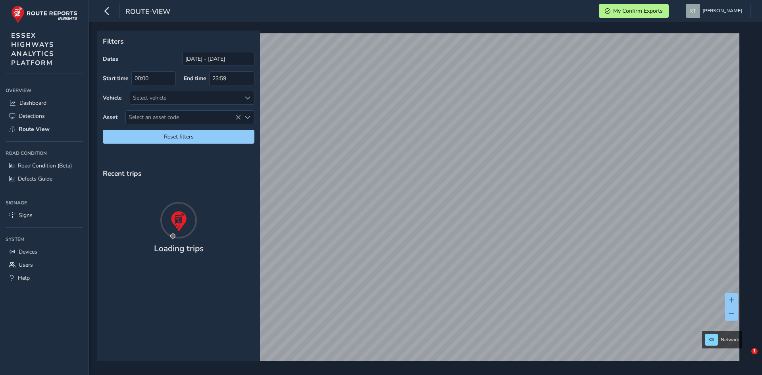 This screenshot has height=375, width=762. I want to click on a: Dashboard, so click(44, 103).